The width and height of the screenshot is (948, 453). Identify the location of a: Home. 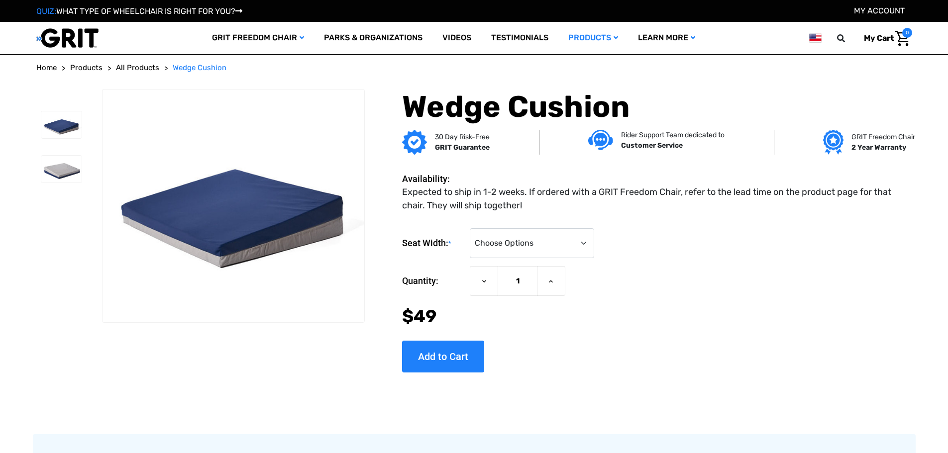
(46, 68).